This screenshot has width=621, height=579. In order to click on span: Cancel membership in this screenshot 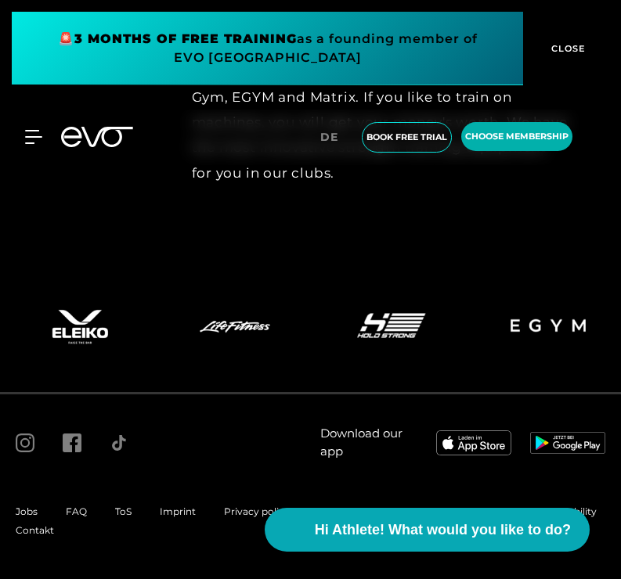, I will do `click(458, 511)`.